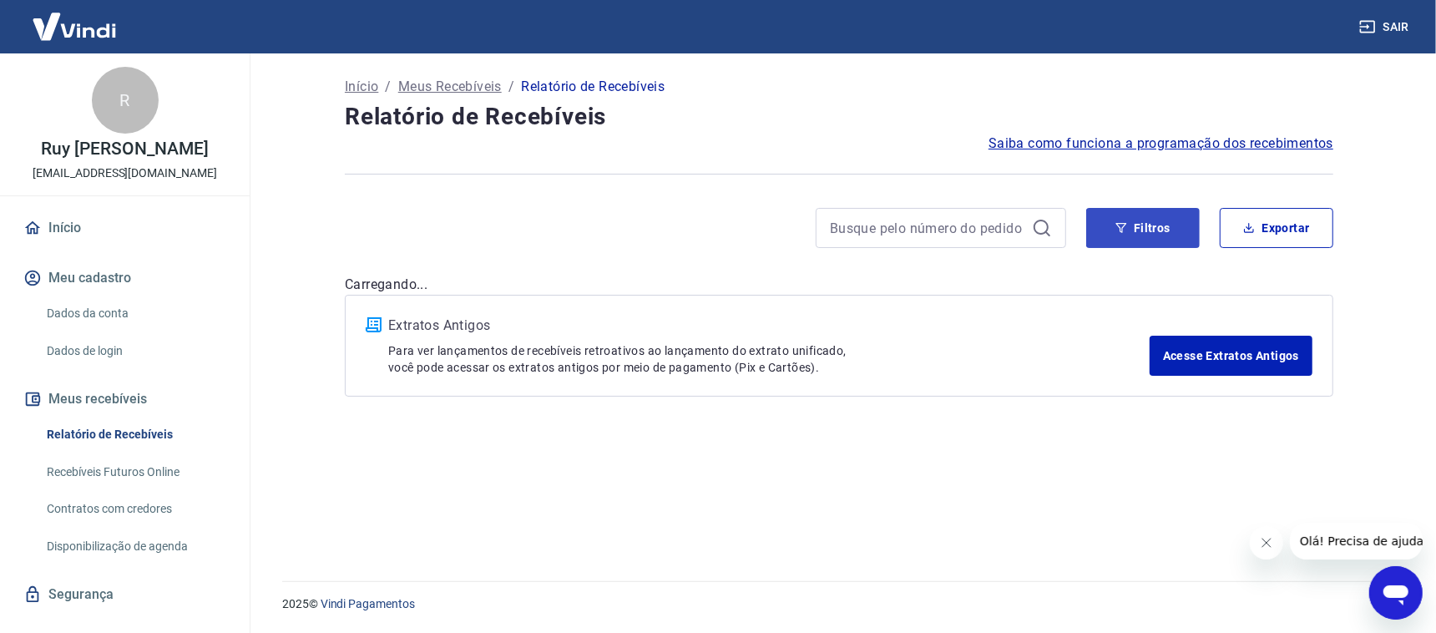 This screenshot has height=633, width=1436. What do you see at coordinates (134, 546) in the screenshot?
I see `a: Disponibilização de agenda` at bounding box center [134, 546].